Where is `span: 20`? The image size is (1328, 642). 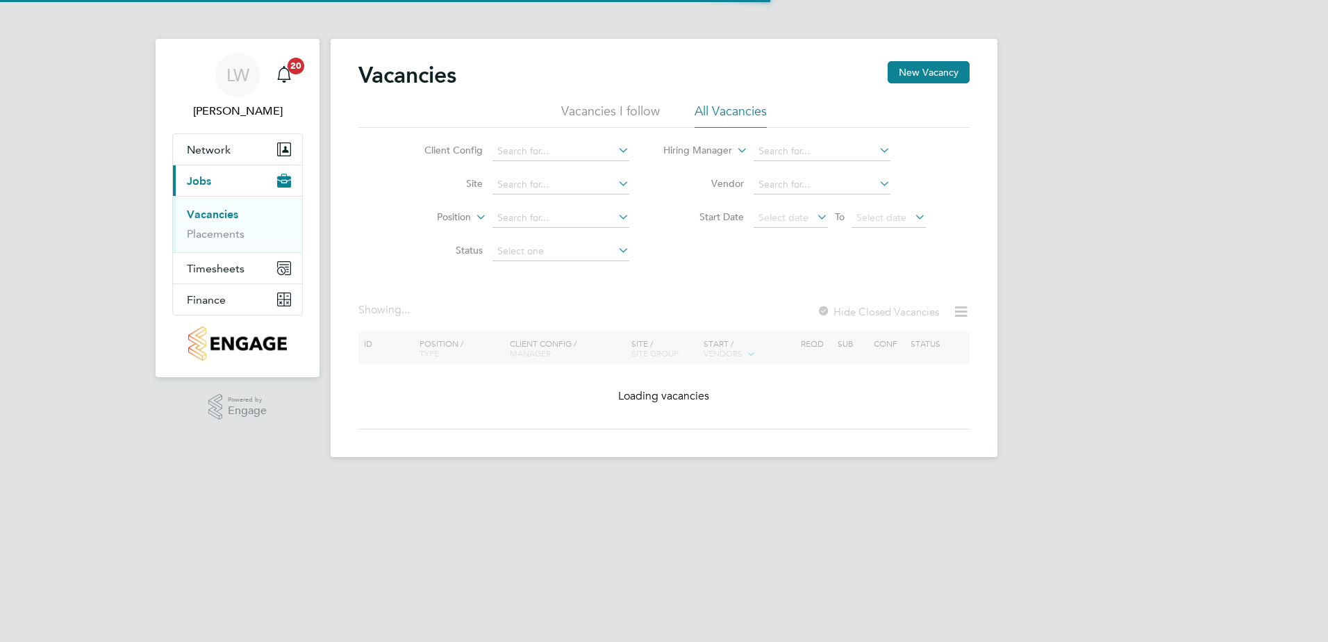
span: 20 is located at coordinates (296, 66).